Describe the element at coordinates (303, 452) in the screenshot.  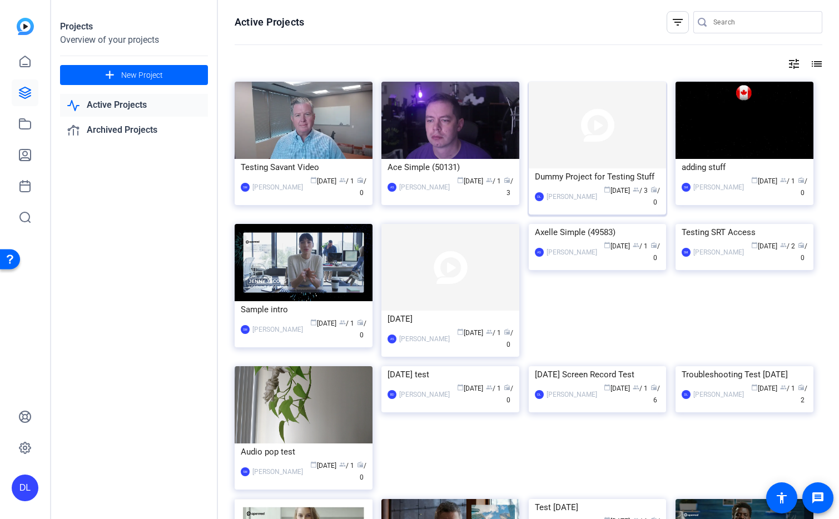
I see `div: Audio pop test` at that location.